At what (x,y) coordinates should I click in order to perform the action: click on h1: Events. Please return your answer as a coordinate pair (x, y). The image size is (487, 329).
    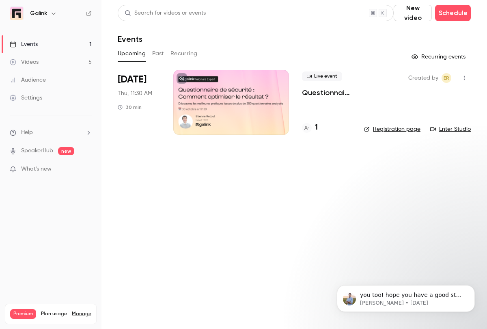
    Looking at the image, I should click on (130, 39).